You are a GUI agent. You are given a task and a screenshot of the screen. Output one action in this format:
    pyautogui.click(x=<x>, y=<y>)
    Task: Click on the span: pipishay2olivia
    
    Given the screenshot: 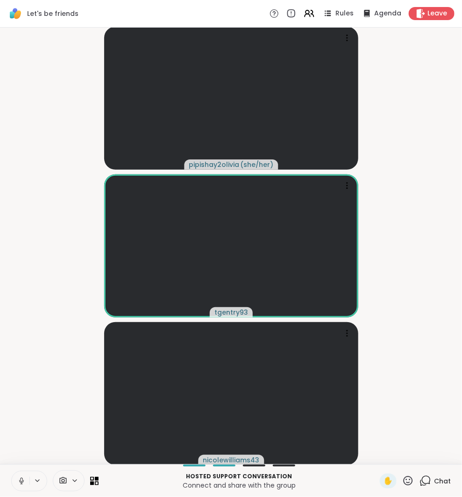 What is the action you would take?
    pyautogui.click(x=215, y=165)
    